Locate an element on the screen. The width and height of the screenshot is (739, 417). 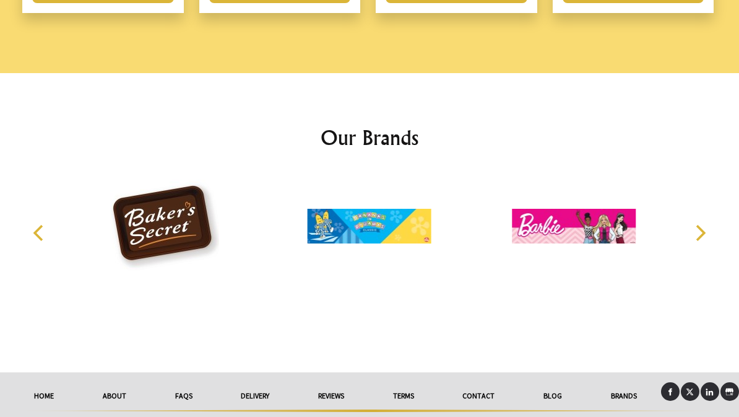
a: Facebook is located at coordinates (671, 391).